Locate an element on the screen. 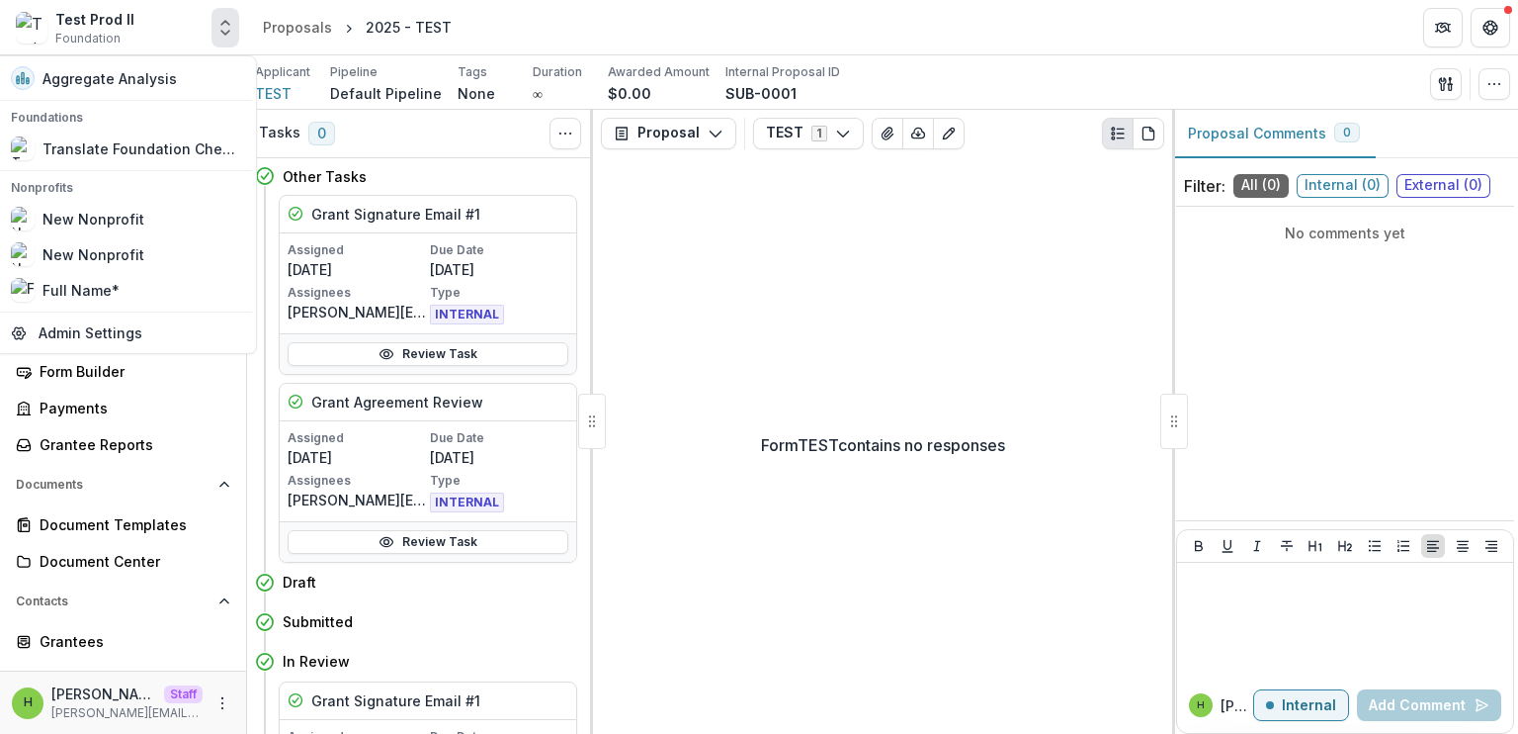 The height and width of the screenshot is (734, 1518). button: Bullet List is located at coordinates (1375, 546).